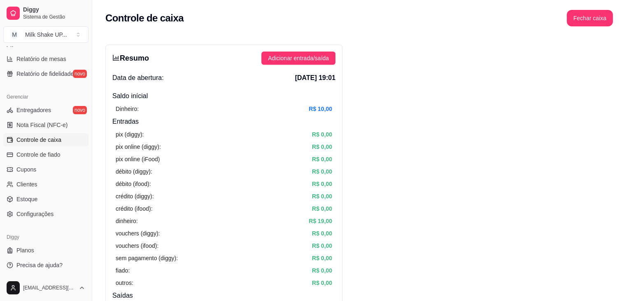 This screenshot has height=301, width=626. I want to click on span: Configurações, so click(35, 214).